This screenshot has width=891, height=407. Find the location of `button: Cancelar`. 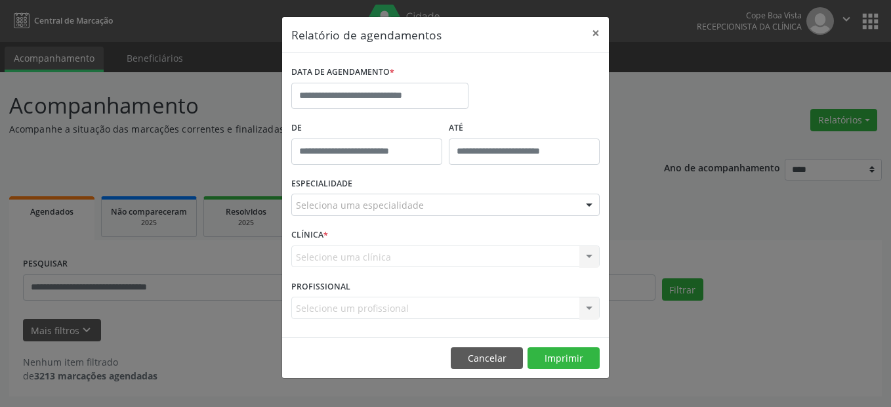

button: Cancelar is located at coordinates (487, 358).